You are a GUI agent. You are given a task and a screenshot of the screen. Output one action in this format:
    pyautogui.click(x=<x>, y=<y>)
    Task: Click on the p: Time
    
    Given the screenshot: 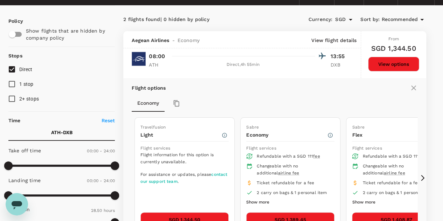 What is the action you would take?
    pyautogui.click(x=14, y=120)
    